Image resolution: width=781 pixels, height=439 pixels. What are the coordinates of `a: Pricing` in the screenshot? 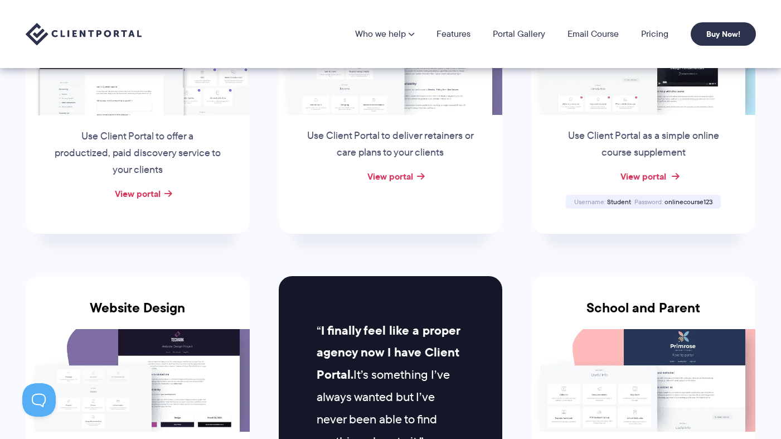 It's located at (654, 34).